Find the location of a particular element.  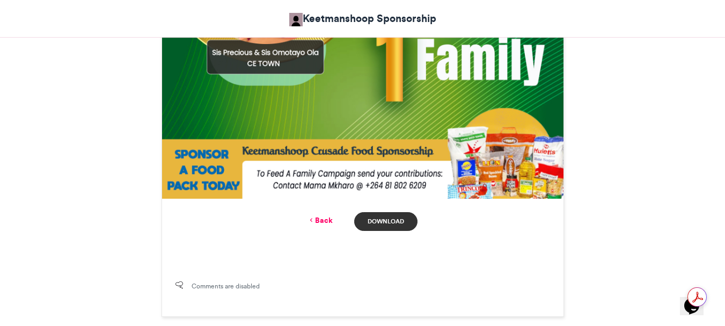

span: Comments are disabled is located at coordinates (225, 286).